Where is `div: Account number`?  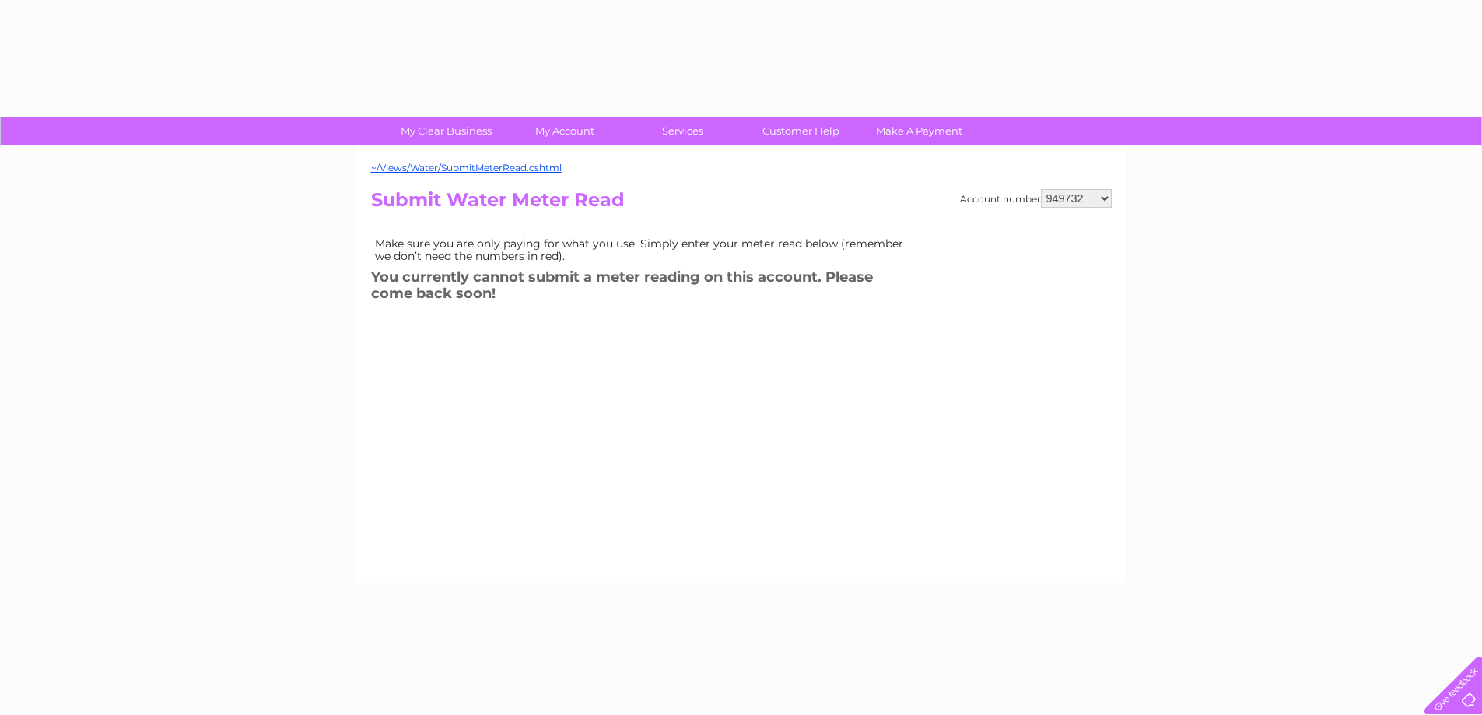 div: Account number is located at coordinates (1035, 198).